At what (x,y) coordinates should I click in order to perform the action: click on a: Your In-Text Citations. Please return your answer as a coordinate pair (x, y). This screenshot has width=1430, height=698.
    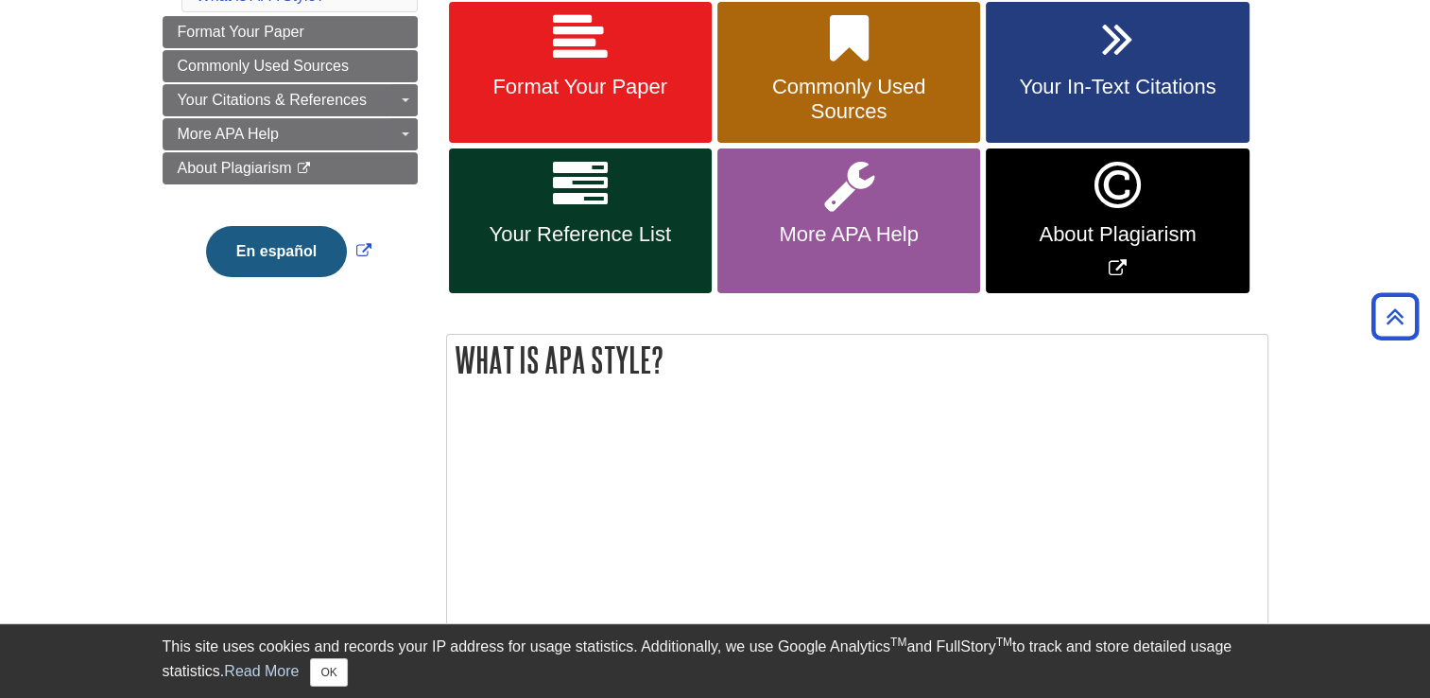
    Looking at the image, I should click on (1117, 73).